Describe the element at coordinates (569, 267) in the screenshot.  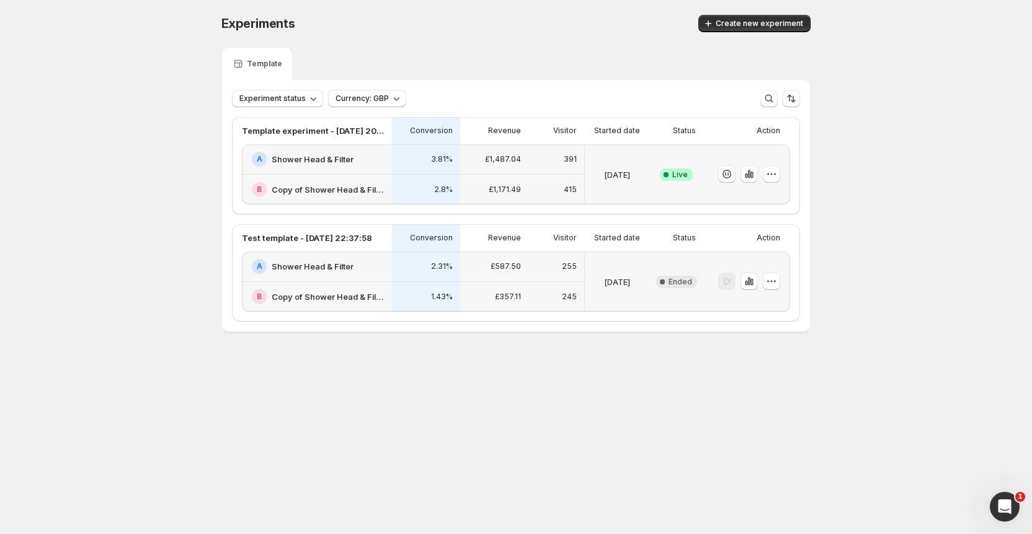
I see `p: 255` at that location.